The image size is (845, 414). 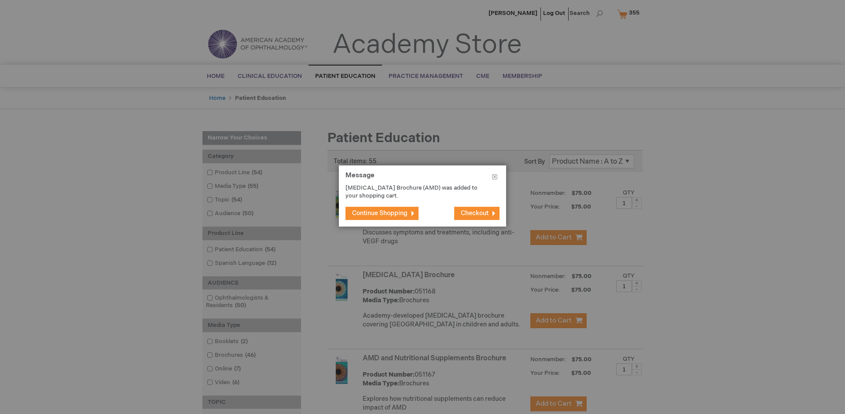 I want to click on span: Checkout, so click(x=474, y=213).